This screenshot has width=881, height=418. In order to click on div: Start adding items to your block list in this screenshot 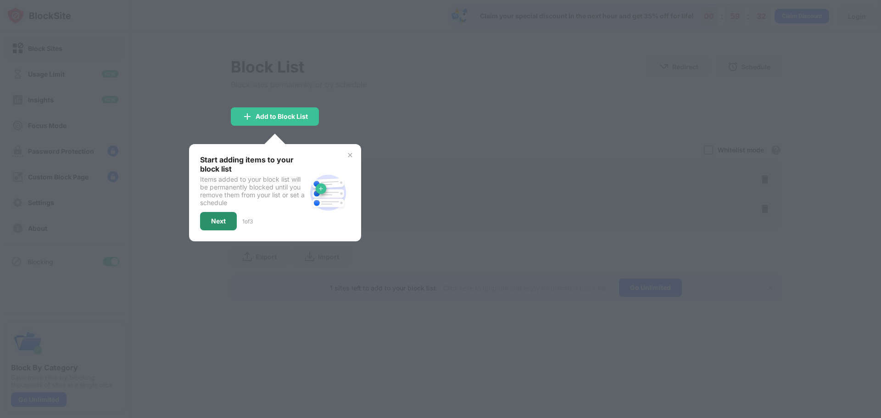, I will do `click(253, 164)`.